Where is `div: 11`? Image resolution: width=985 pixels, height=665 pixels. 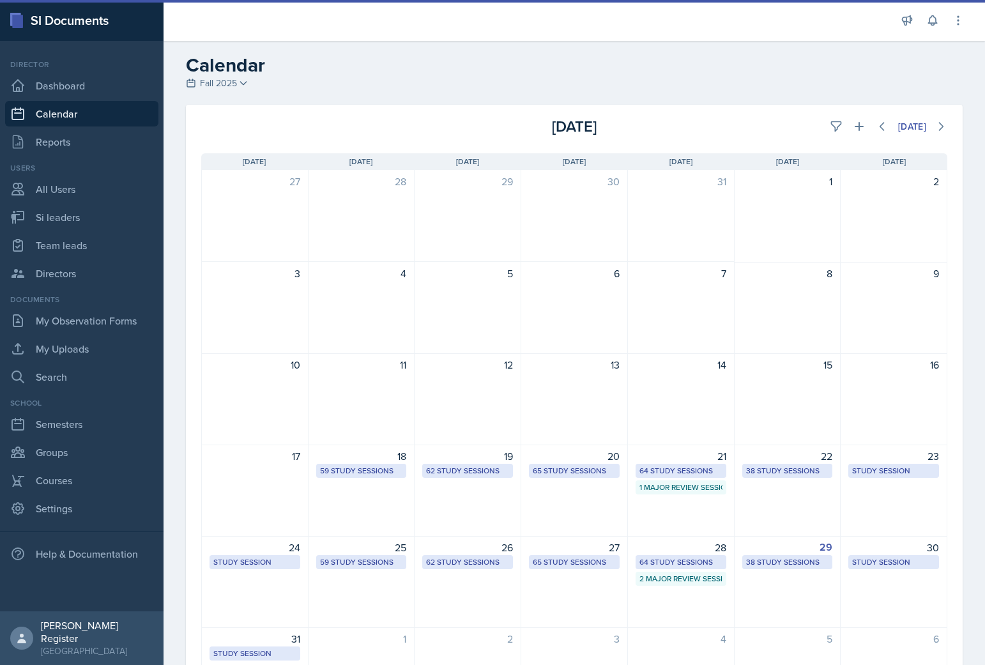 div: 11 is located at coordinates (362, 365).